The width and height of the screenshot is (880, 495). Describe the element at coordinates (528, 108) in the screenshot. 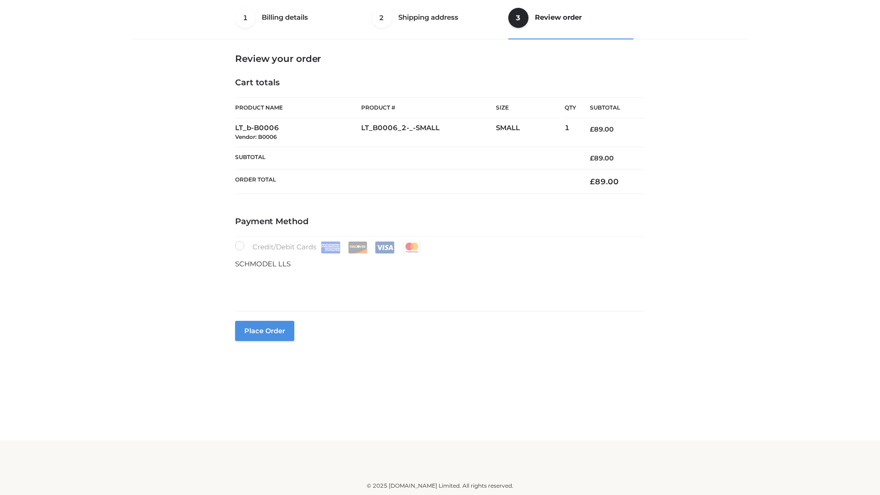

I see `th: Size` at that location.